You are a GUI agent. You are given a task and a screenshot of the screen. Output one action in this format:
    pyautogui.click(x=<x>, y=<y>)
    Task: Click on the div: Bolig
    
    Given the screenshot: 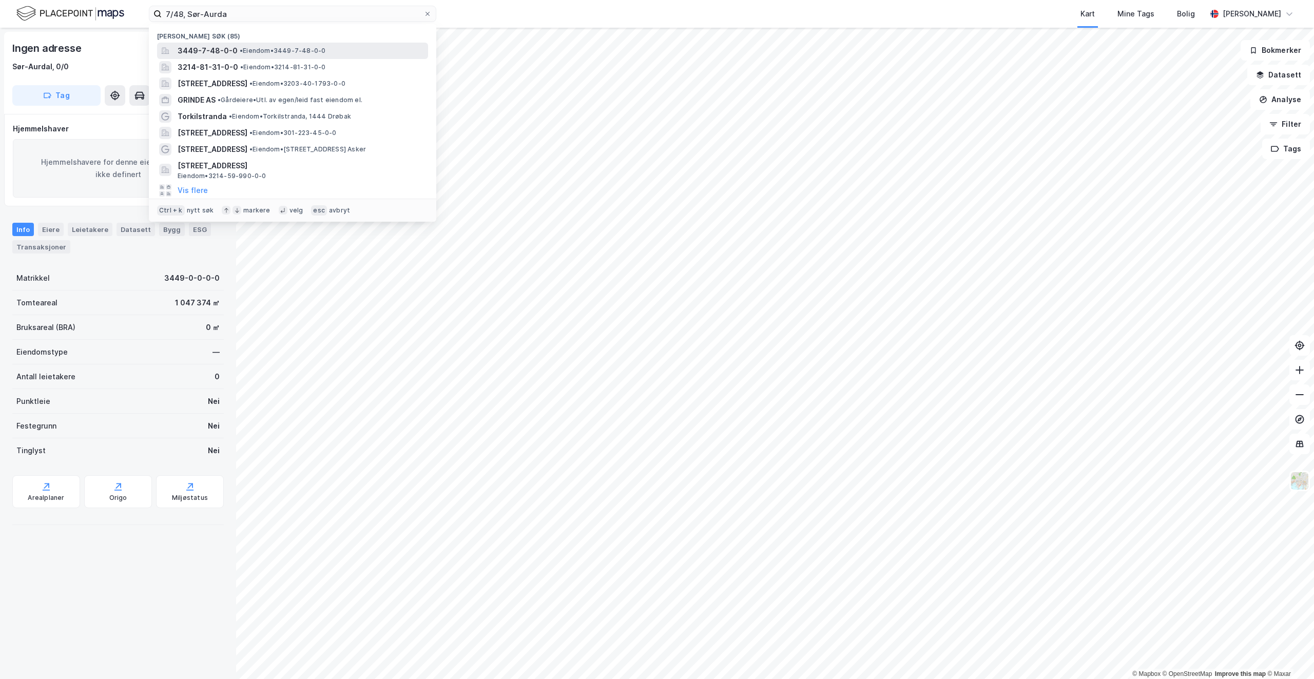 What is the action you would take?
    pyautogui.click(x=1186, y=14)
    